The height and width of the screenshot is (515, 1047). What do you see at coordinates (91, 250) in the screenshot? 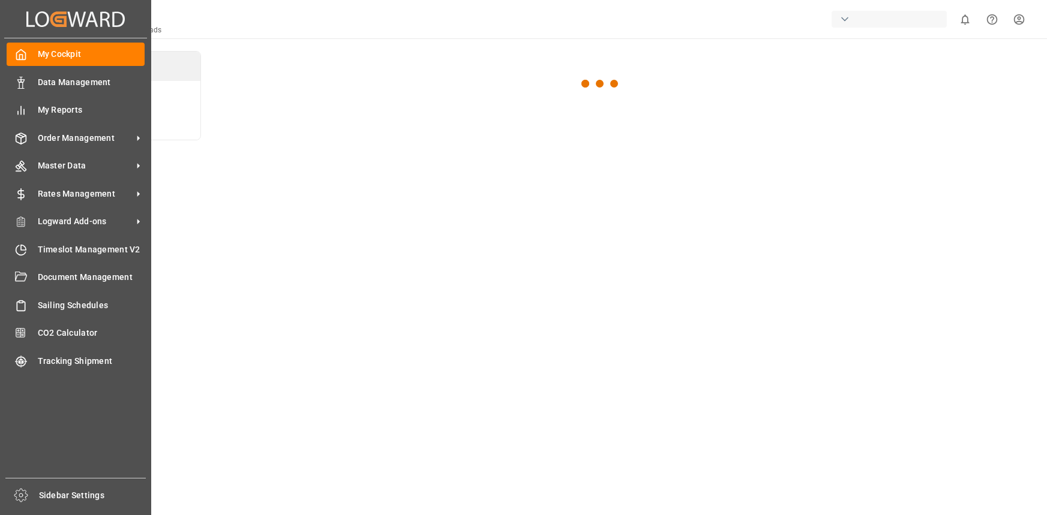
I see `span: Timeslot Management V2` at bounding box center [91, 250].